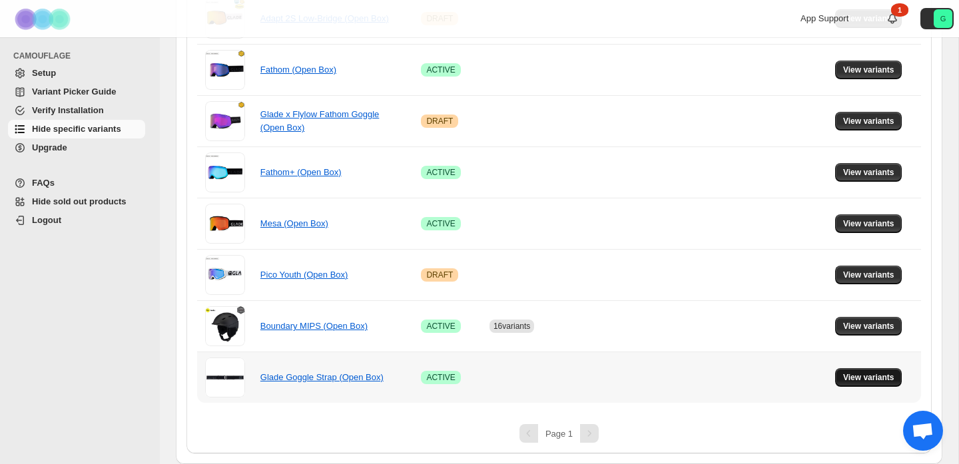 The image size is (959, 464). Describe the element at coordinates (225, 275) in the screenshot. I see `img: Pico Youth (Open Box)` at that location.